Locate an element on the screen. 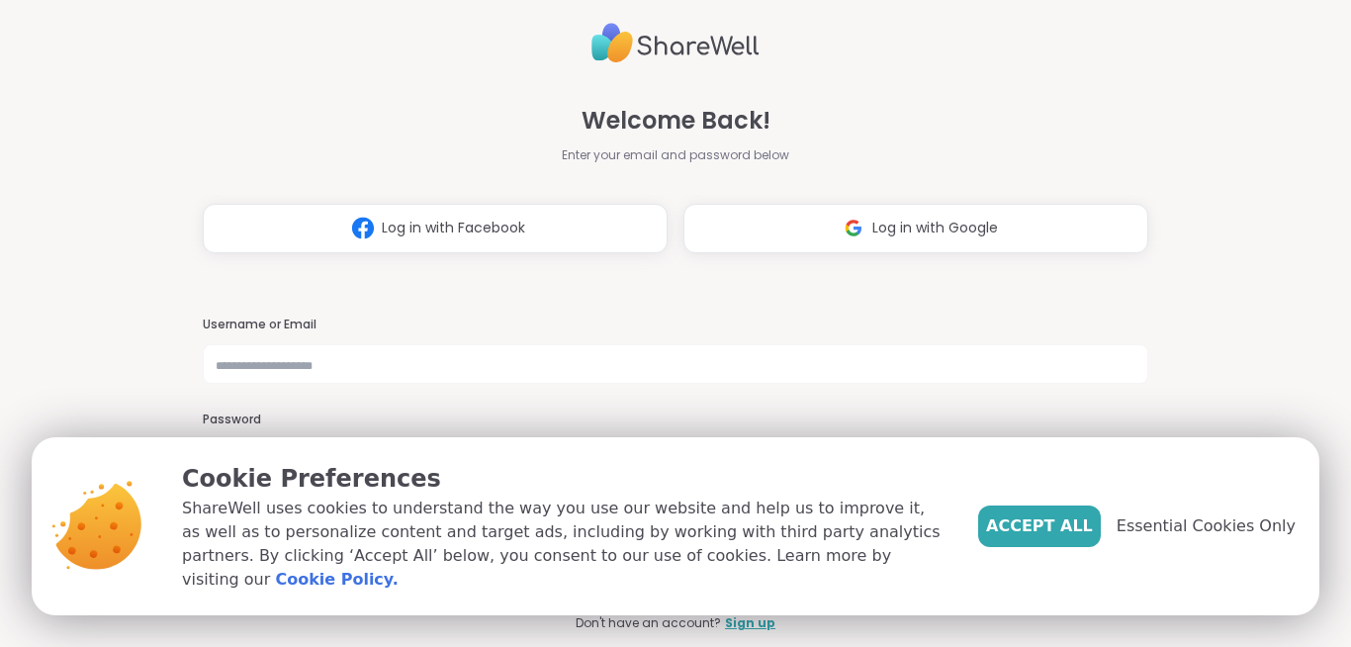  img: ShareWell Logo is located at coordinates (676, 43).